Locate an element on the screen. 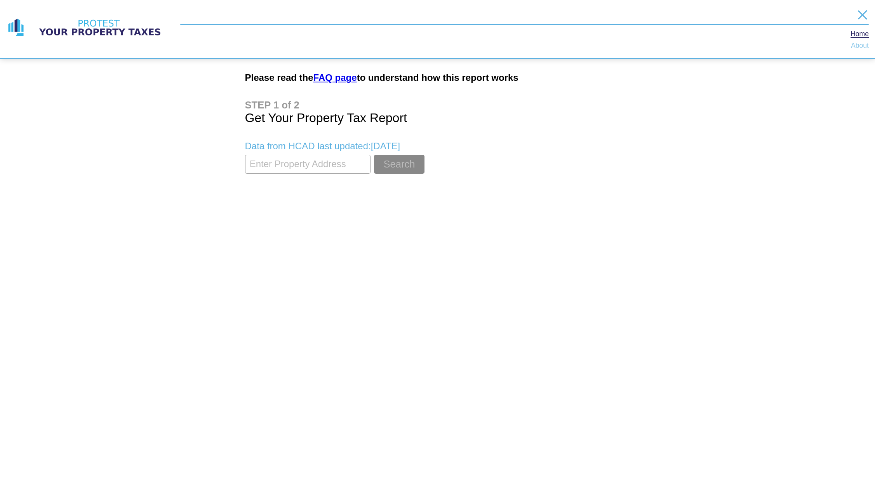 This screenshot has height=503, width=875. button: Search is located at coordinates (399, 164).